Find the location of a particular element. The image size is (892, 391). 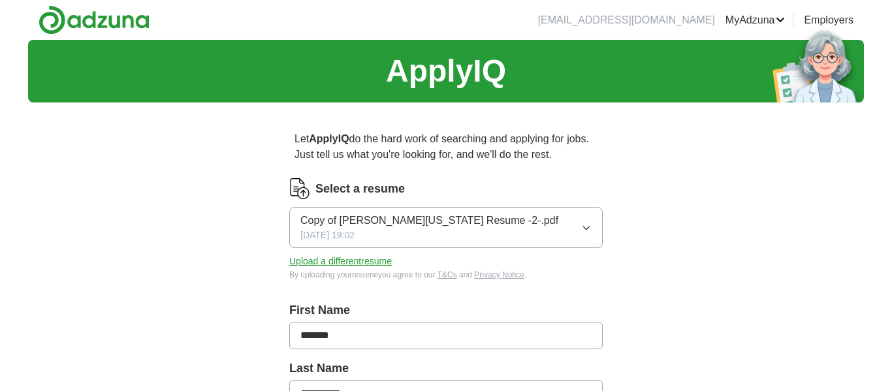

div: By uploading your resume you agree to our and . is located at coordinates (446, 275).